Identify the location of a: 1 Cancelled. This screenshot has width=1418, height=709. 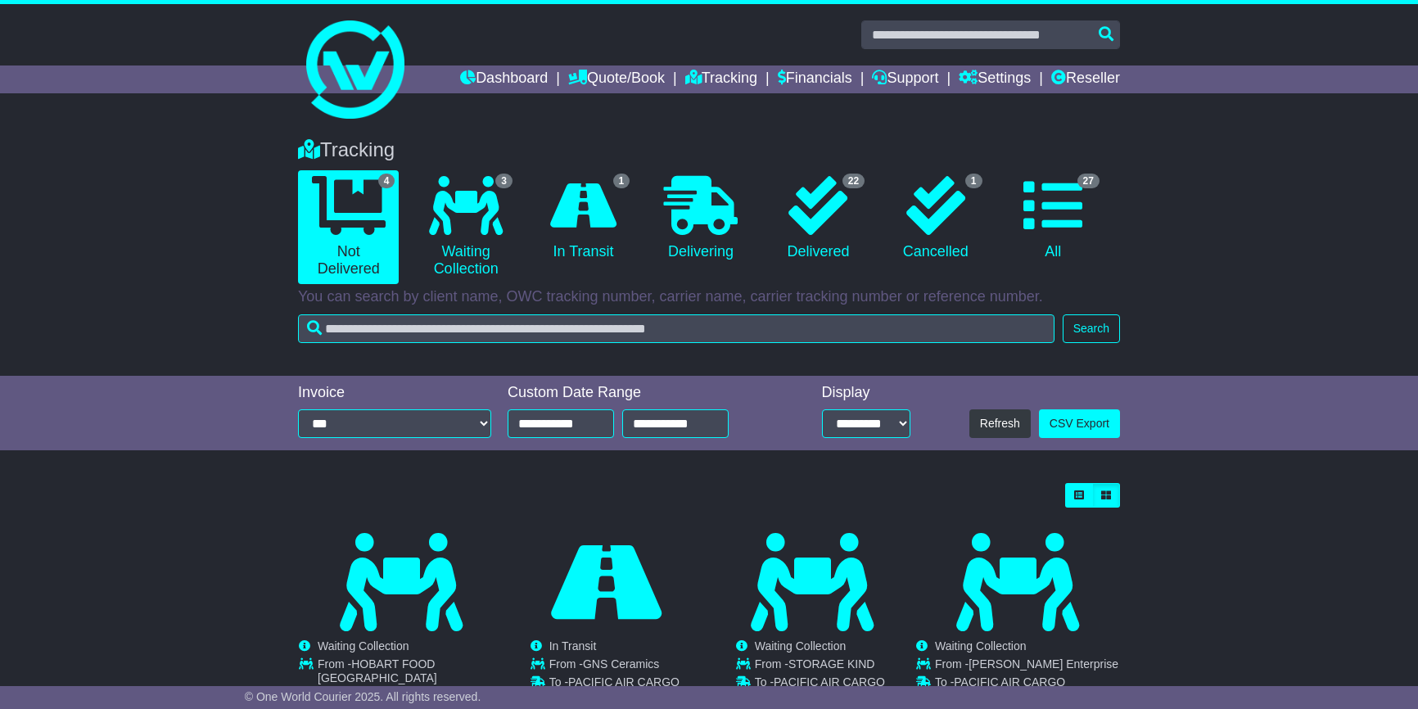
(935, 219).